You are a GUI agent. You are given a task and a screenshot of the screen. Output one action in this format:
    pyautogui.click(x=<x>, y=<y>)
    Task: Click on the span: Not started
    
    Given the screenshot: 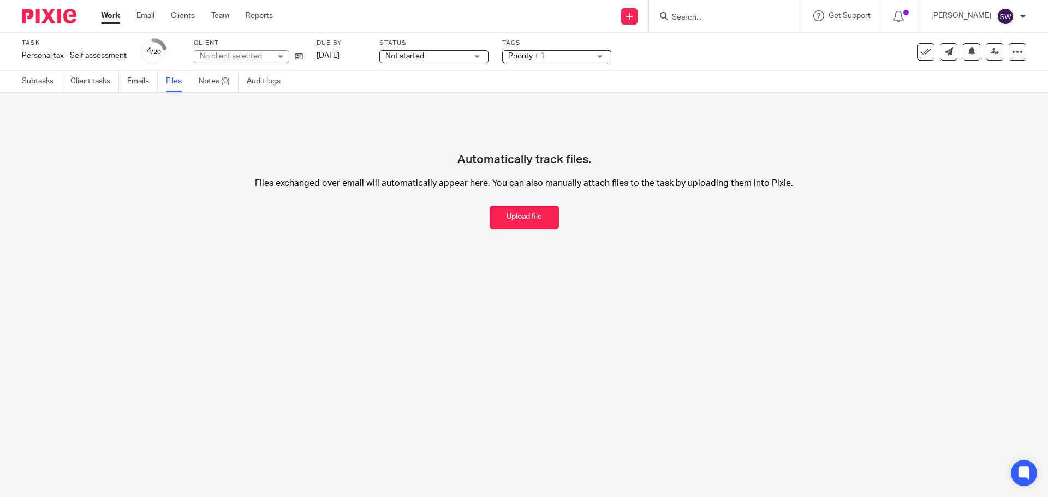 What is the action you would take?
    pyautogui.click(x=405, y=56)
    